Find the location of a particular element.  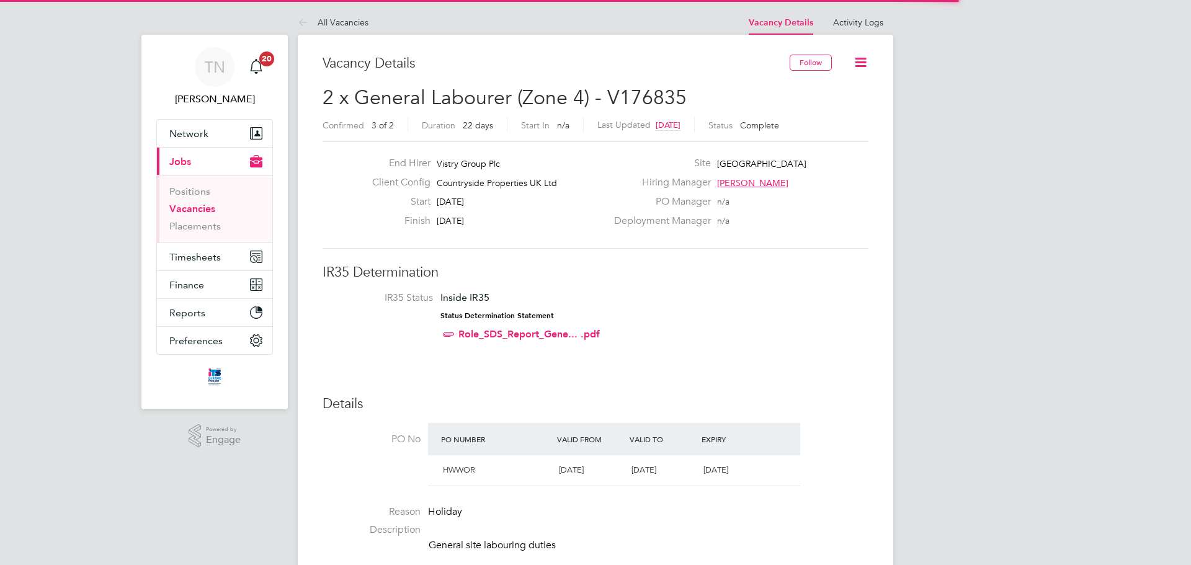

div: Valid From is located at coordinates (590, 439).